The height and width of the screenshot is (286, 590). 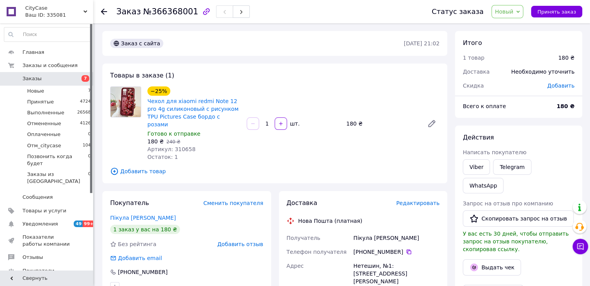 What do you see at coordinates (173, 142) in the screenshot?
I see `span: 240 ₴` at bounding box center [173, 142].